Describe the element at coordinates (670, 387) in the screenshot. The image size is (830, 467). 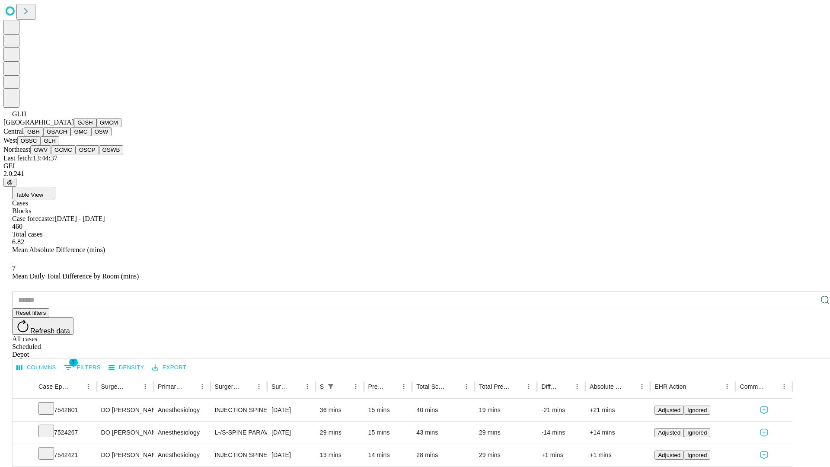
I see `div: EHR Action` at that location.